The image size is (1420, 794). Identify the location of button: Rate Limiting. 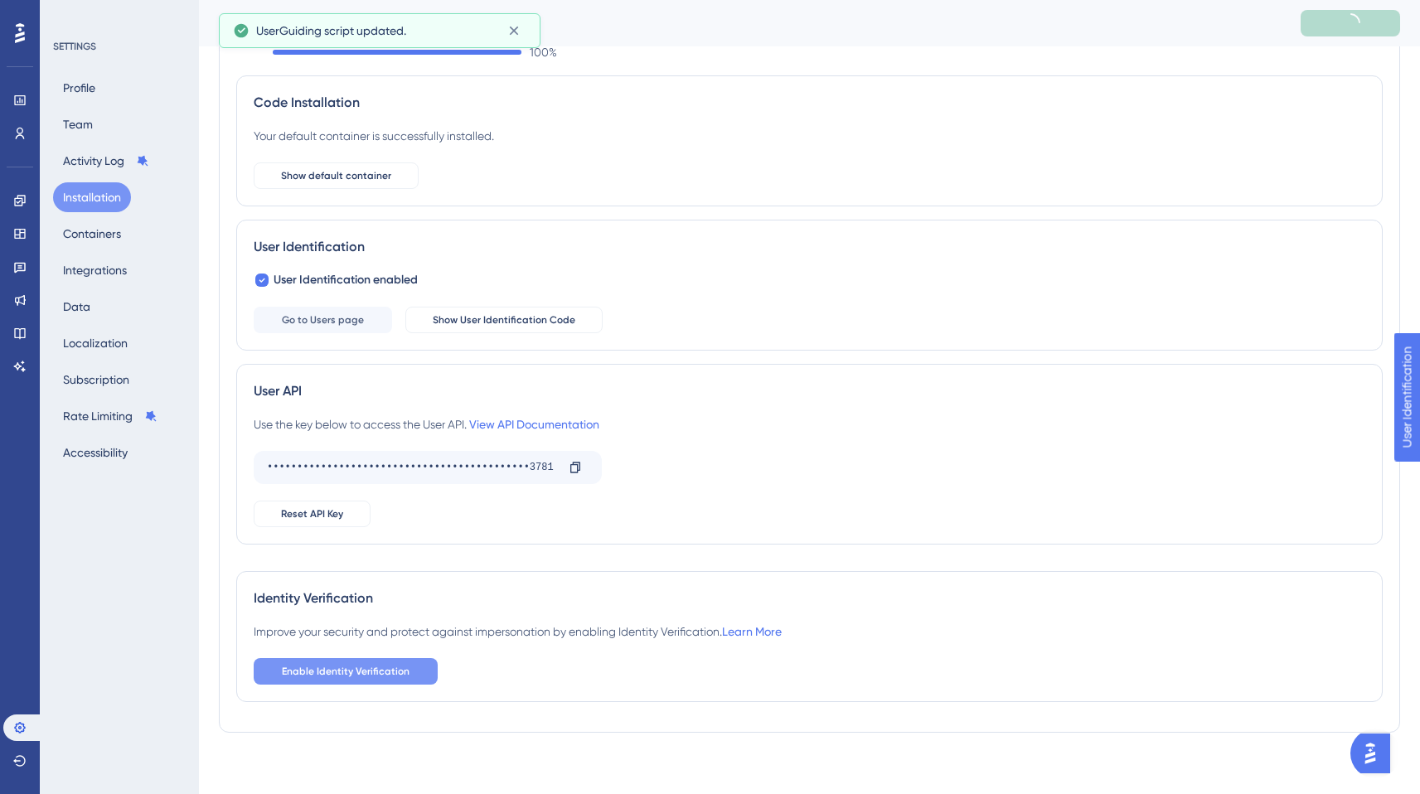
(110, 416).